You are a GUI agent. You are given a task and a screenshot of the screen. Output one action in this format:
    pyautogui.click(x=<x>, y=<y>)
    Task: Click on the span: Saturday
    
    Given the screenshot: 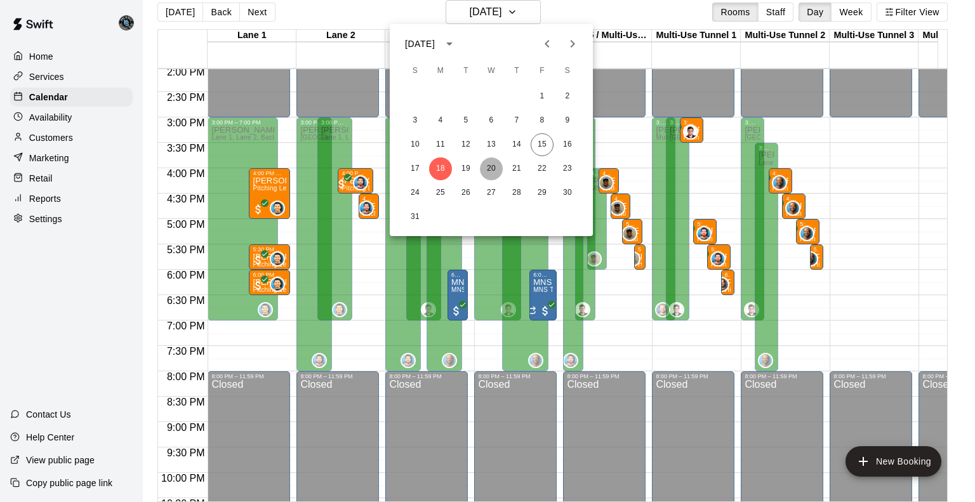 What is the action you would take?
    pyautogui.click(x=568, y=71)
    